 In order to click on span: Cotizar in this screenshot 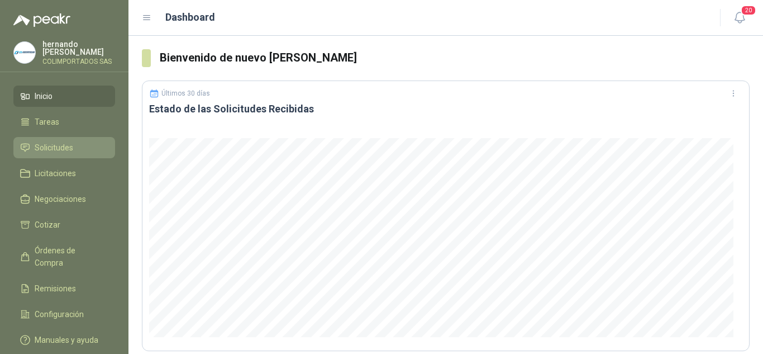, I will do `click(47, 225)`.